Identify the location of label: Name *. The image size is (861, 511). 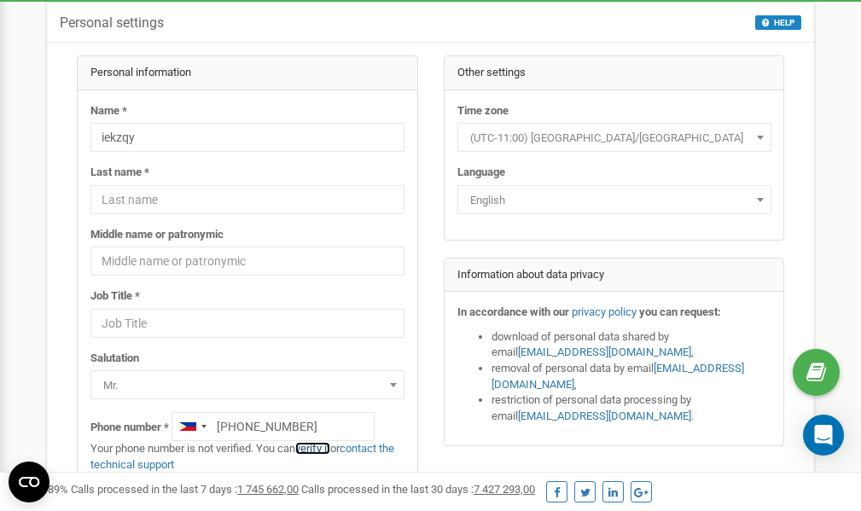
(108, 111).